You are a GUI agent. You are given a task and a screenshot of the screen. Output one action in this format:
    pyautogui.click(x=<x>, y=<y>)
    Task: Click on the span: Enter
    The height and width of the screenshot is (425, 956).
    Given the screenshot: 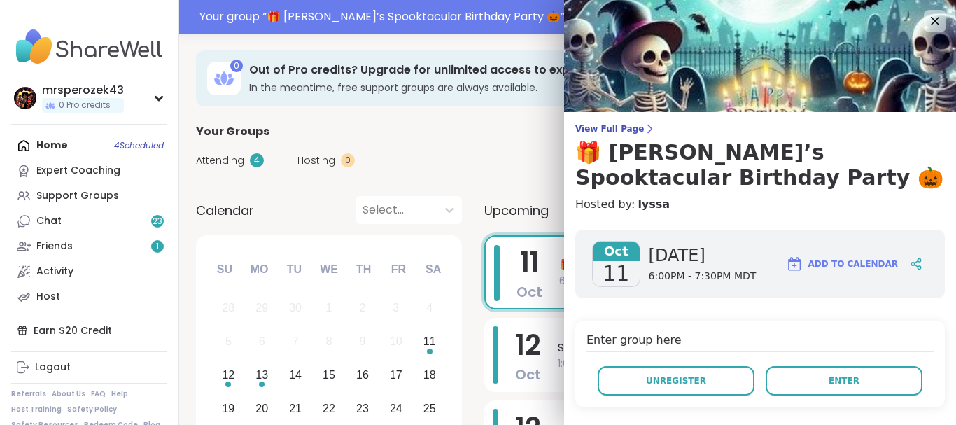 What is the action you would take?
    pyautogui.click(x=844, y=381)
    